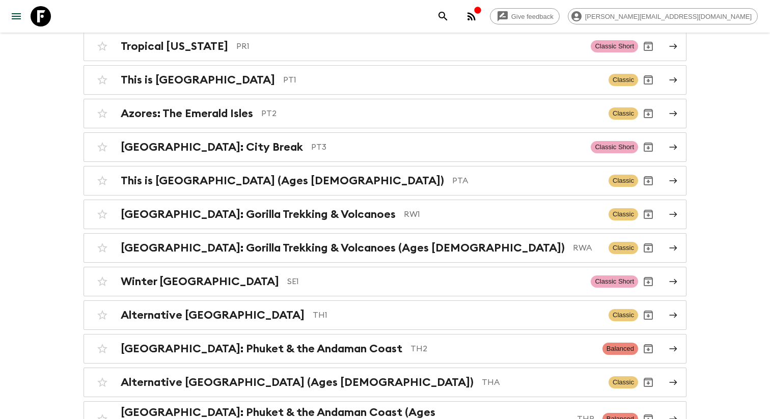 Image resolution: width=770 pixels, height=419 pixels. What do you see at coordinates (502, 349) in the screenshot?
I see `p: TH2` at bounding box center [502, 349].